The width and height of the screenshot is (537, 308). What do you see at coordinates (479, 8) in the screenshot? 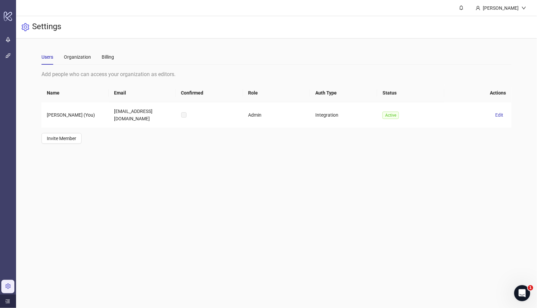
I see `span: user` at bounding box center [479, 8].